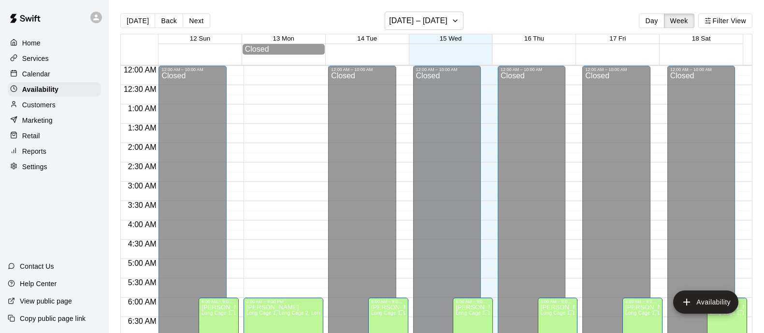 This screenshot has width=764, height=333. What do you see at coordinates (54, 59) in the screenshot?
I see `div: Services` at bounding box center [54, 59].